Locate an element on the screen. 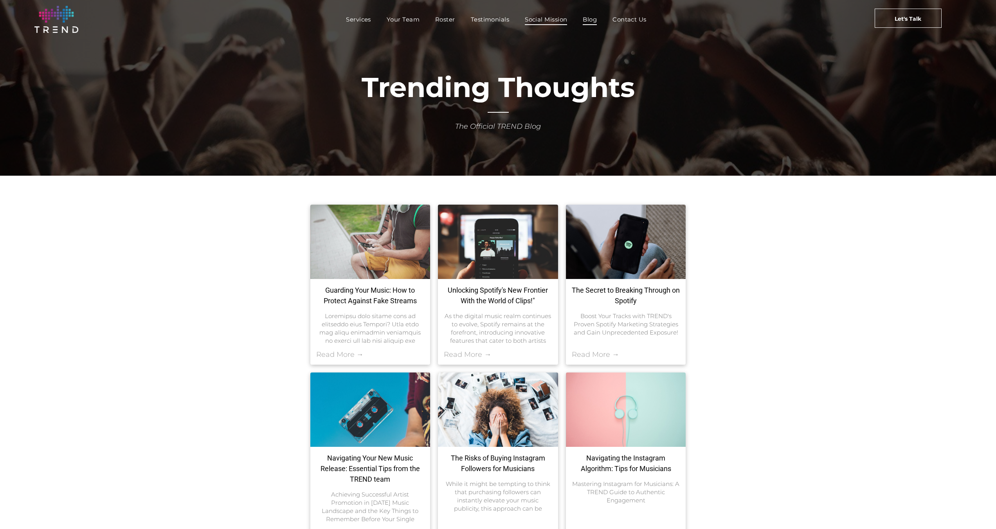  div: Mastering Instagram for Musicians: A TREND Guide to Authentic Engagement is located at coordinates (626, 492).